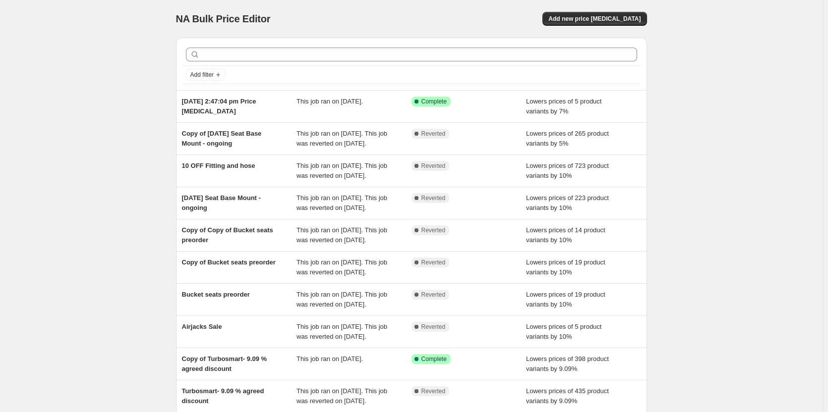 The height and width of the screenshot is (412, 828). Describe the element at coordinates (202, 327) in the screenshot. I see `span: Airjacks Sale` at that location.